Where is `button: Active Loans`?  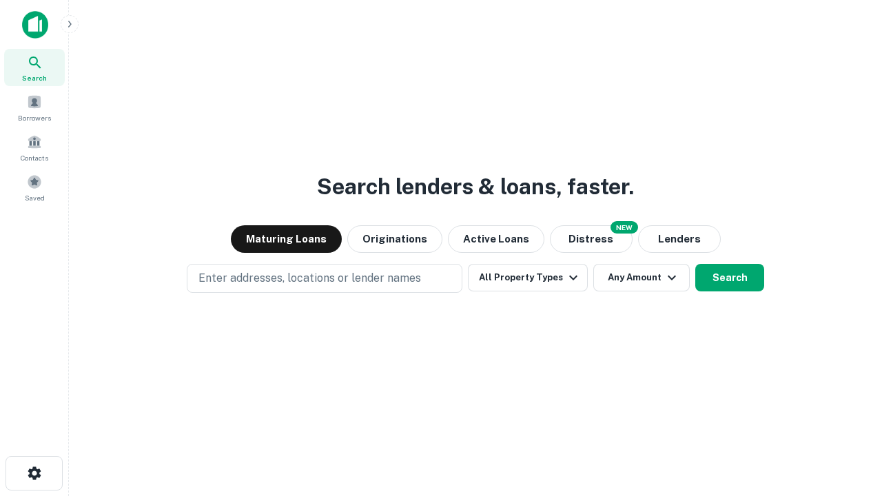
button: Active Loans is located at coordinates (496, 239).